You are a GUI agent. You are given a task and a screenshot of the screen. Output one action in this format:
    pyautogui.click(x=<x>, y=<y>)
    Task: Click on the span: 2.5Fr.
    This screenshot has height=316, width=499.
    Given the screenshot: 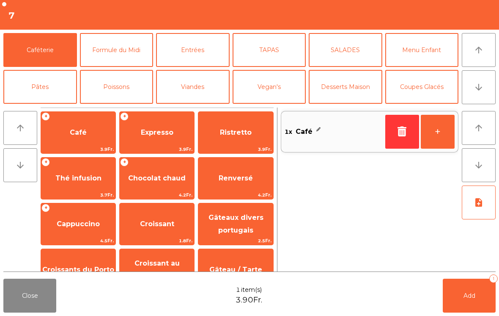 What is the action you would take?
    pyautogui.click(x=236, y=240)
    